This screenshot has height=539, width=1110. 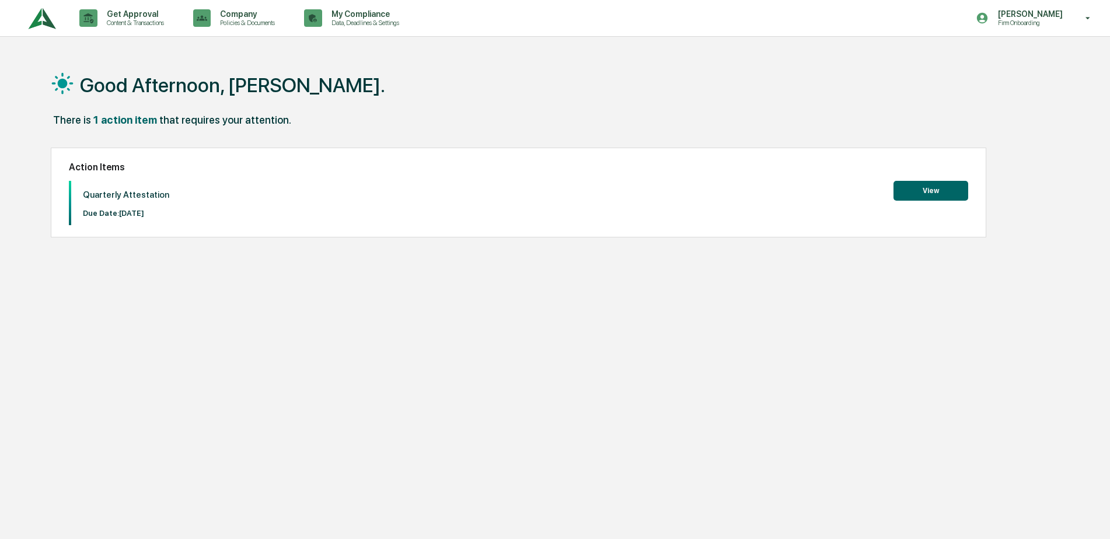 What do you see at coordinates (364, 14) in the screenshot?
I see `p: My Compliance` at bounding box center [364, 14].